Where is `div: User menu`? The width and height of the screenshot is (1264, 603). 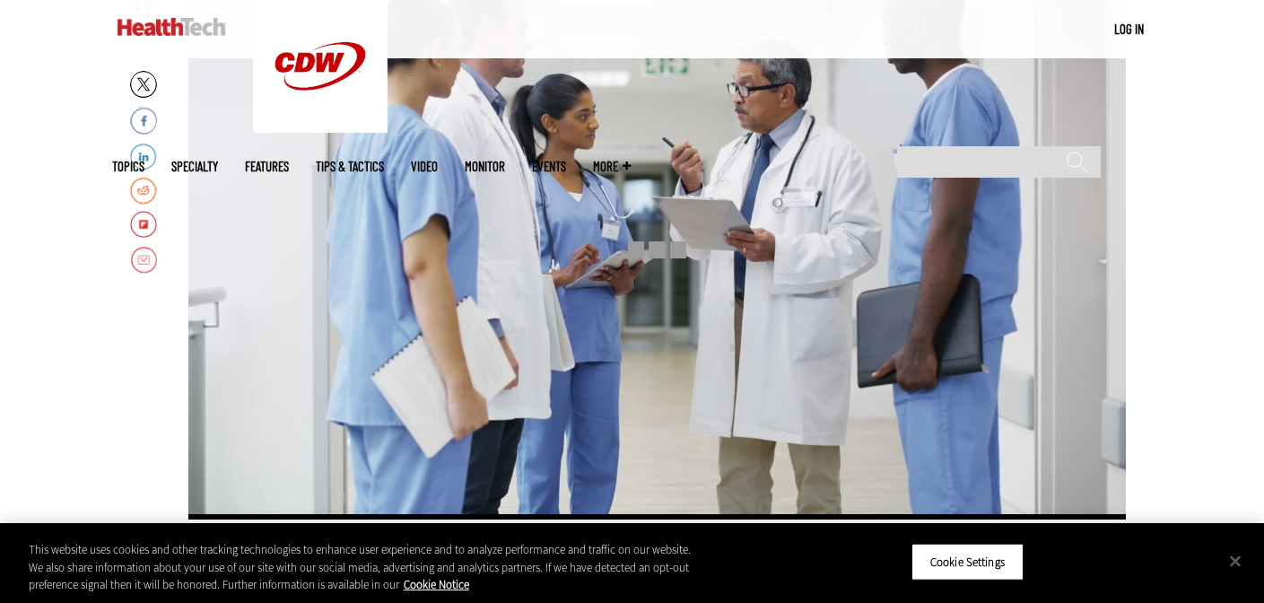
div: User menu is located at coordinates (1128, 29).